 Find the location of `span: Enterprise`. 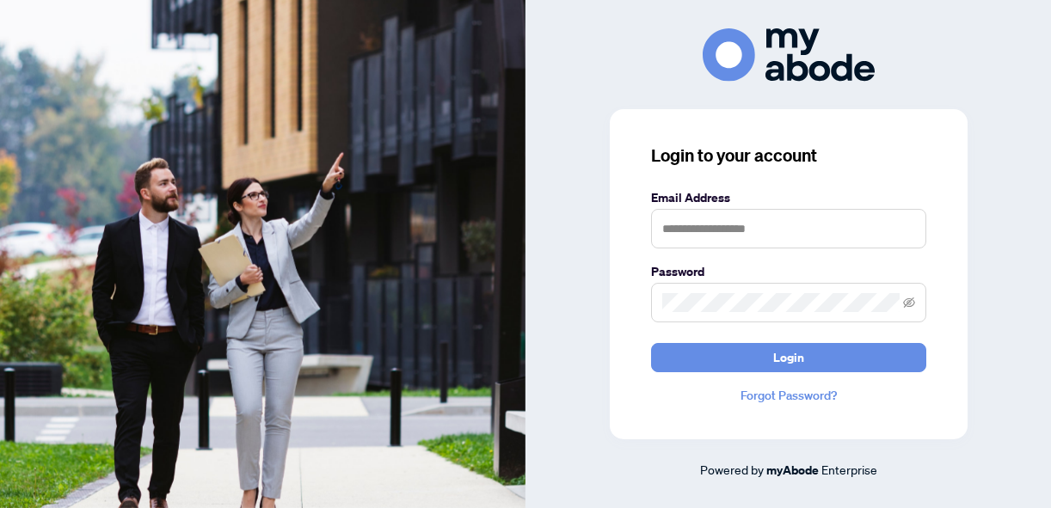

span: Enterprise is located at coordinates (849, 470).